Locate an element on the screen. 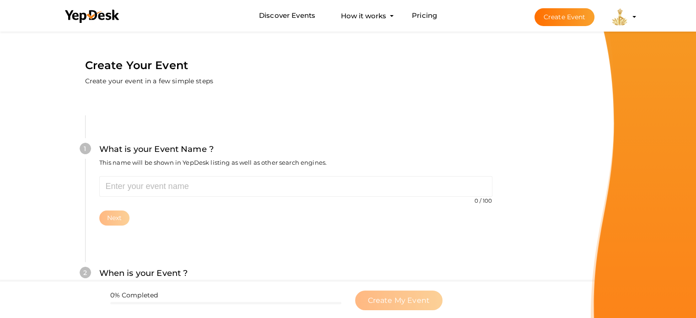 The image size is (696, 318). img: ACg8ocJtwoah0W_kBFZeq3veEbKYl-TYiYaIKXneI5_uC2HnPkwyFKcL=s100 is located at coordinates (620, 17).